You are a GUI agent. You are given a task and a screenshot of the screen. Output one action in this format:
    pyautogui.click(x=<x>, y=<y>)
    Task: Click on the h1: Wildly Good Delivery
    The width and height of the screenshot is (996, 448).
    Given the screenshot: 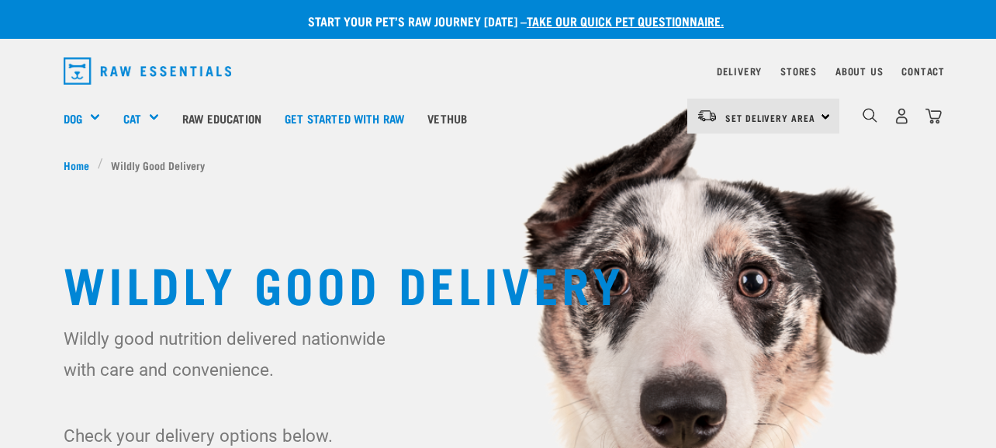 What is the action you would take?
    pyautogui.click(x=498, y=282)
    